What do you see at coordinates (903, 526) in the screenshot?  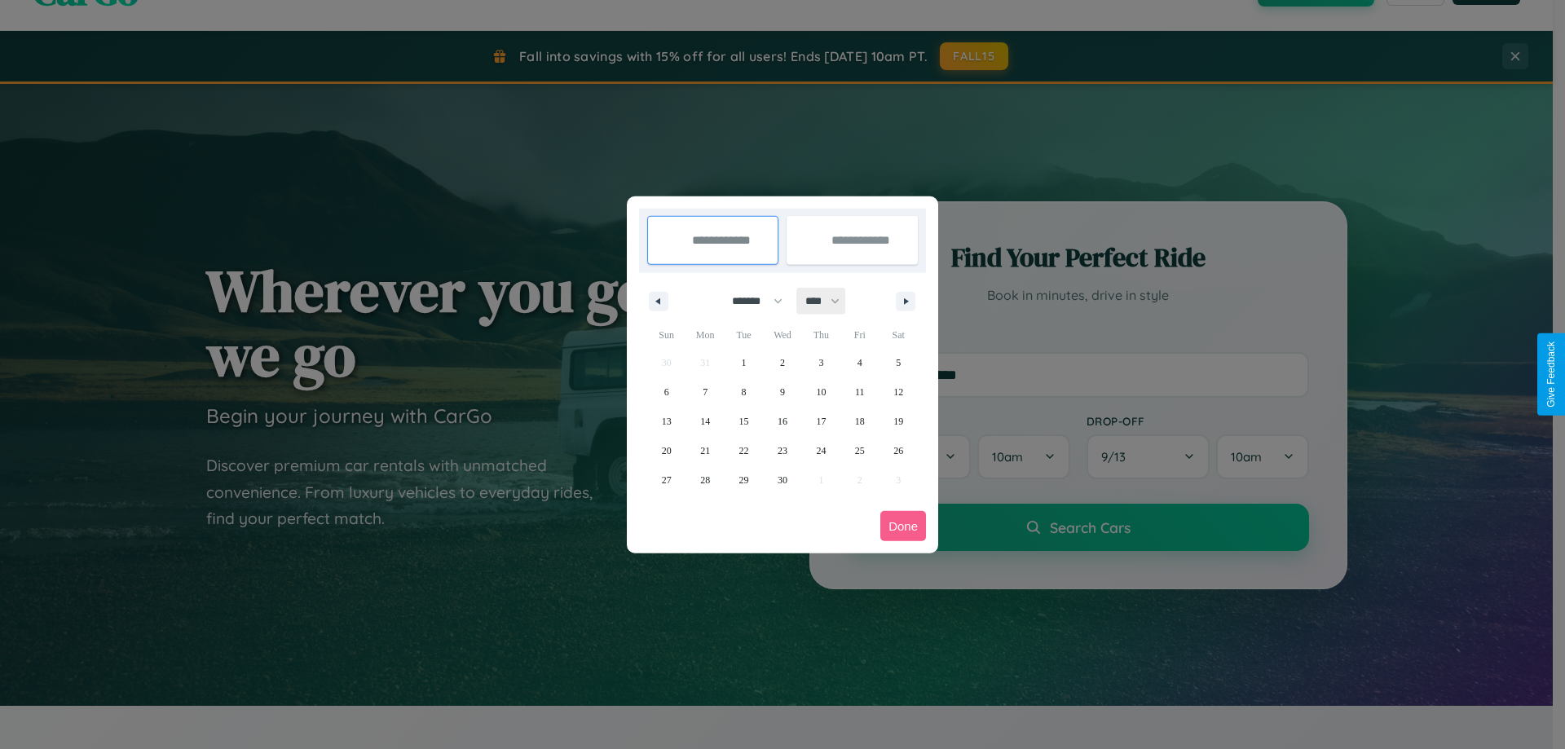 I see `button: Done` at bounding box center [903, 526].